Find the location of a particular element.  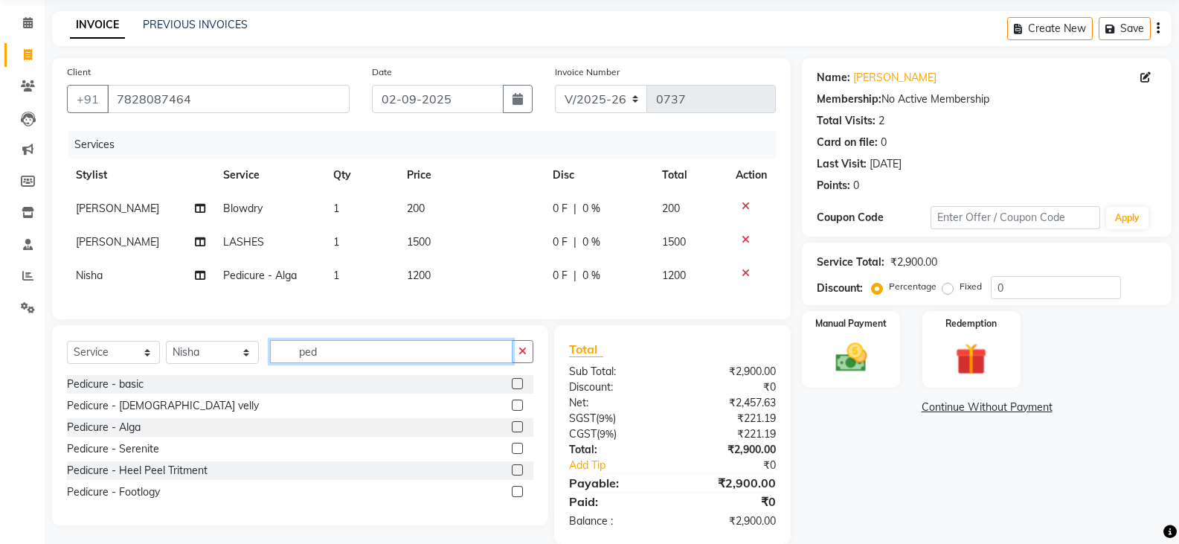

input: Search or Scan is located at coordinates (391, 351).